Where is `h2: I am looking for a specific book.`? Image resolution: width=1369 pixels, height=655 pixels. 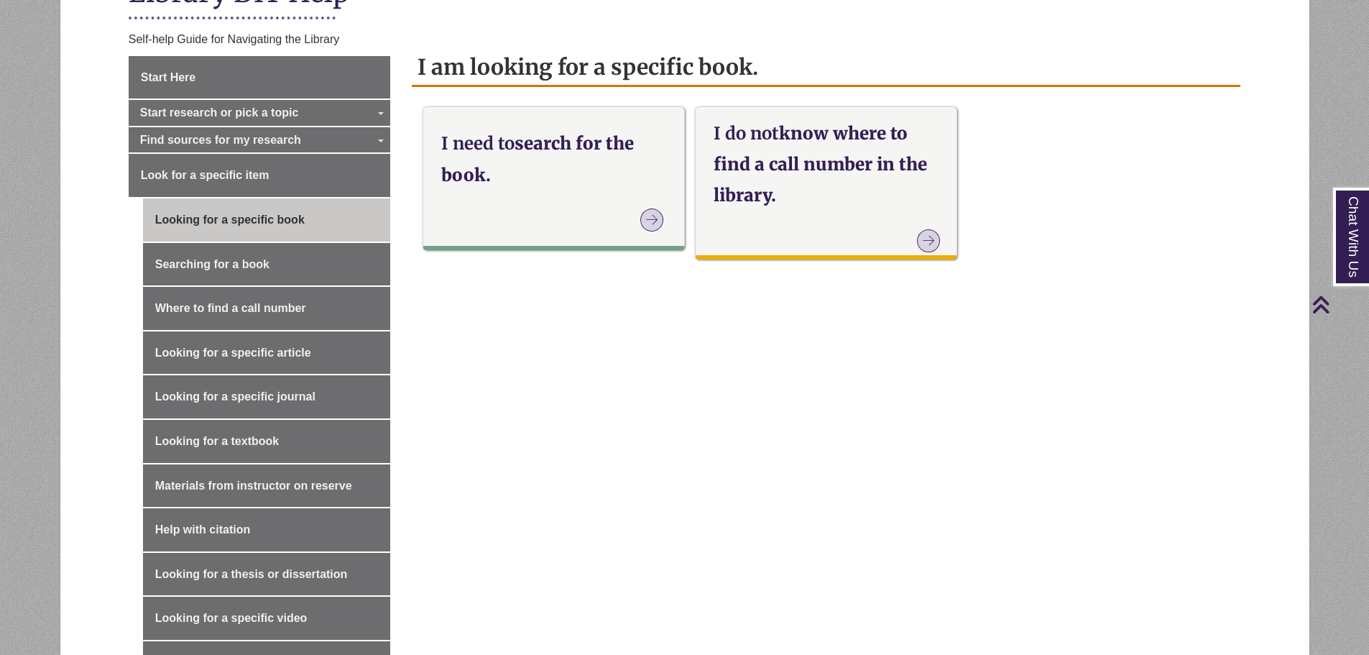 h2: I am looking for a specific book. is located at coordinates (826, 68).